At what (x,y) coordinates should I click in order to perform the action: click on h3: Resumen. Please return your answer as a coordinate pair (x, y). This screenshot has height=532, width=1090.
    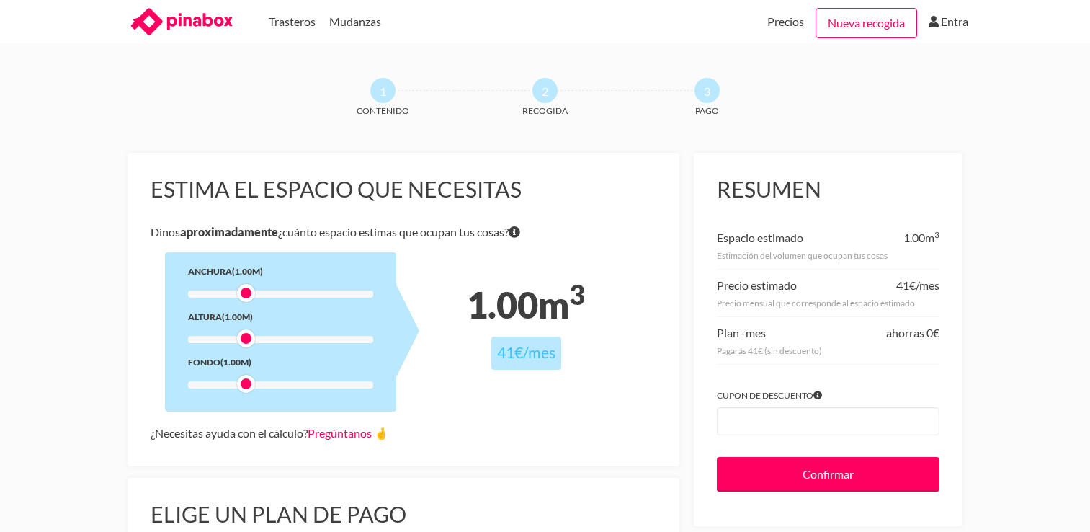
    Looking at the image, I should click on (828, 189).